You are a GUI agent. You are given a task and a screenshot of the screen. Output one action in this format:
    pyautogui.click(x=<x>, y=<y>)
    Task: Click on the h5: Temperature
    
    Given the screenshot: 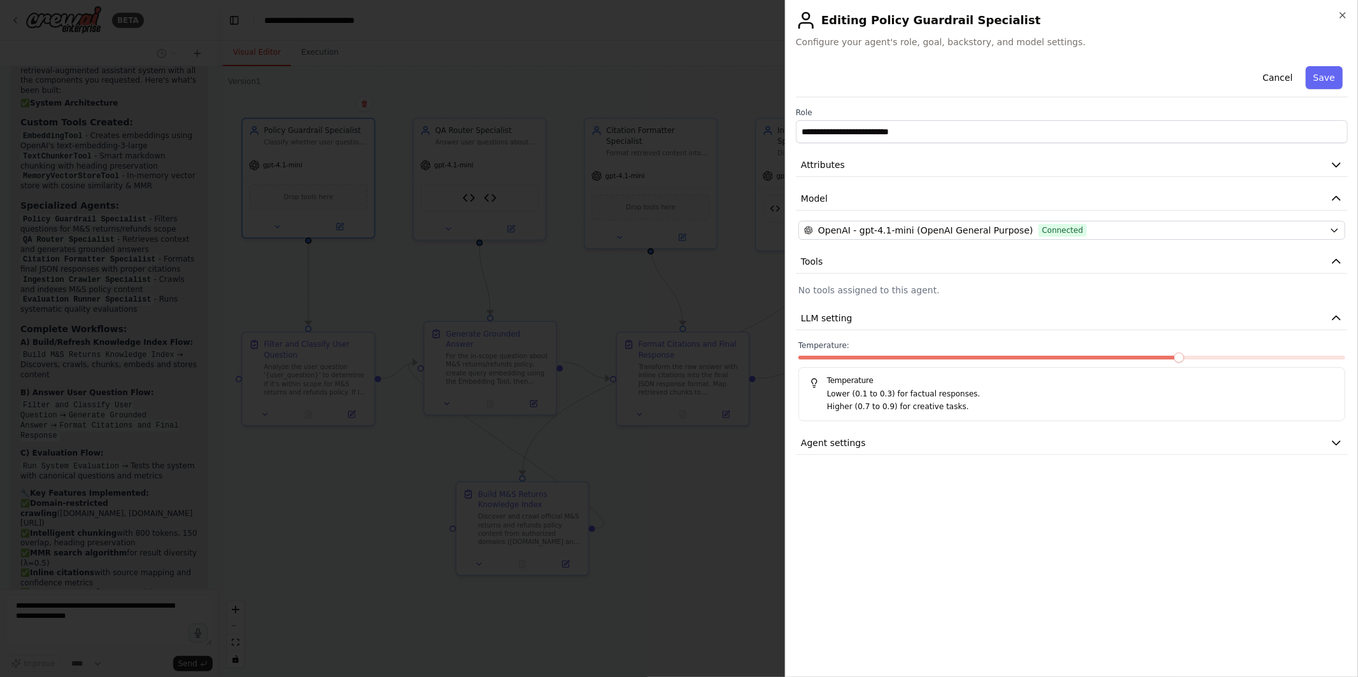 What is the action you would take?
    pyautogui.click(x=1071, y=381)
    